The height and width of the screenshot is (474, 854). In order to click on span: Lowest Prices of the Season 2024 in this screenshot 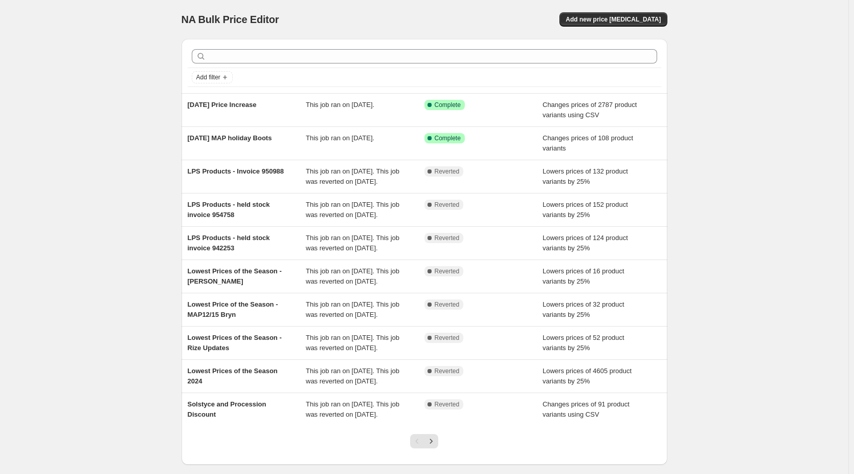, I will do `click(233, 375)`.